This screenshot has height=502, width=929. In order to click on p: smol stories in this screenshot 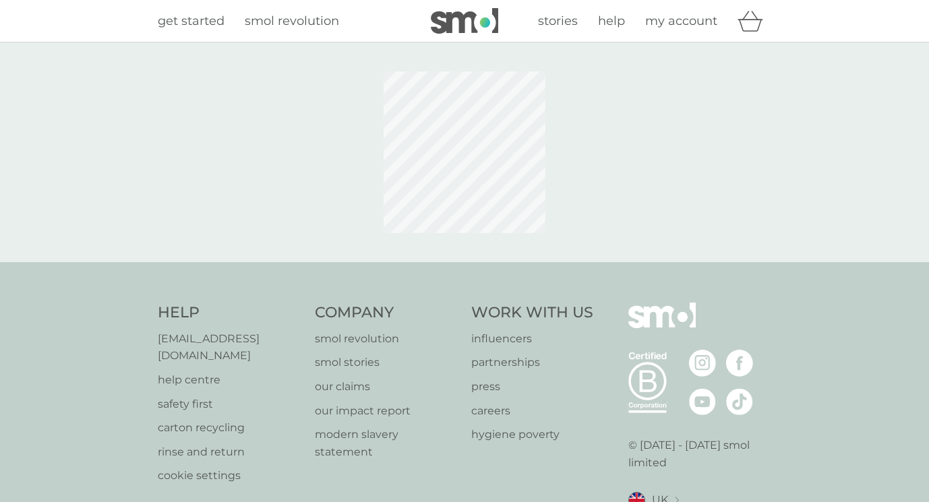, I will do `click(386, 363)`.